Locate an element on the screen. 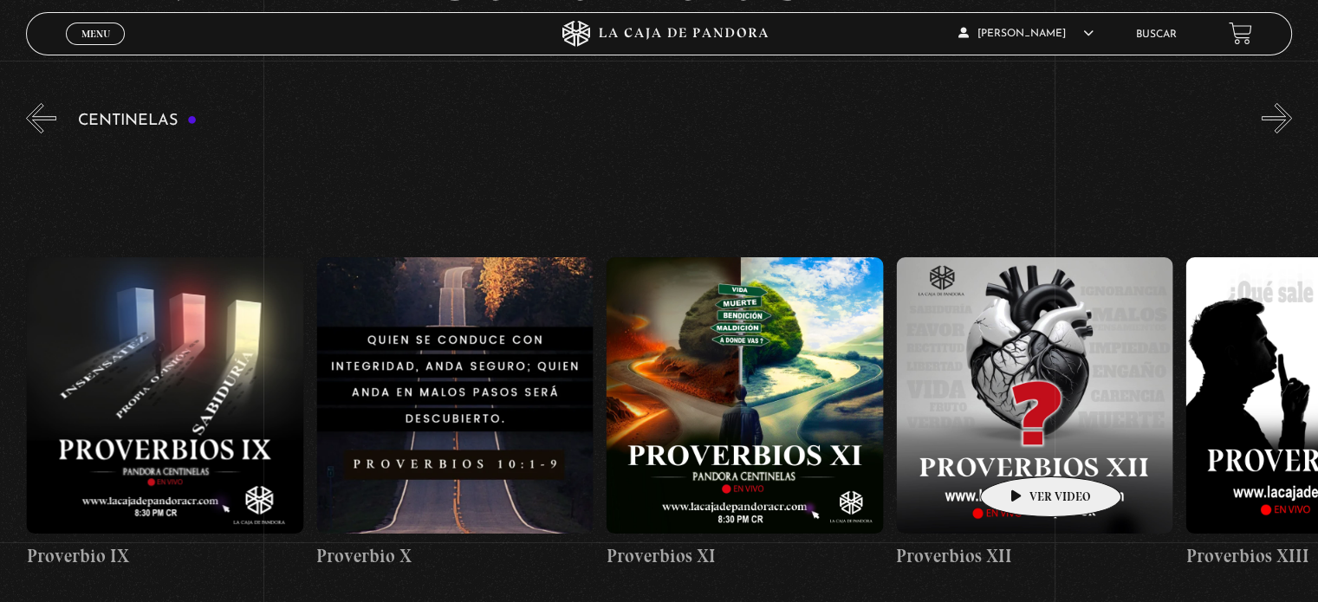 This screenshot has width=1318, height=602. h4: Proverbio IX is located at coordinates (164, 556).